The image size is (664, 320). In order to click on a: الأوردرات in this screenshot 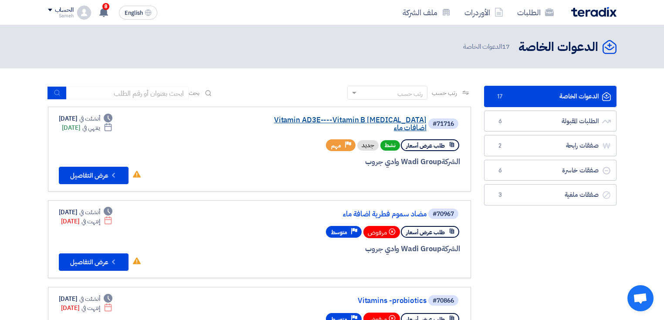, I will do `click(484, 12)`.